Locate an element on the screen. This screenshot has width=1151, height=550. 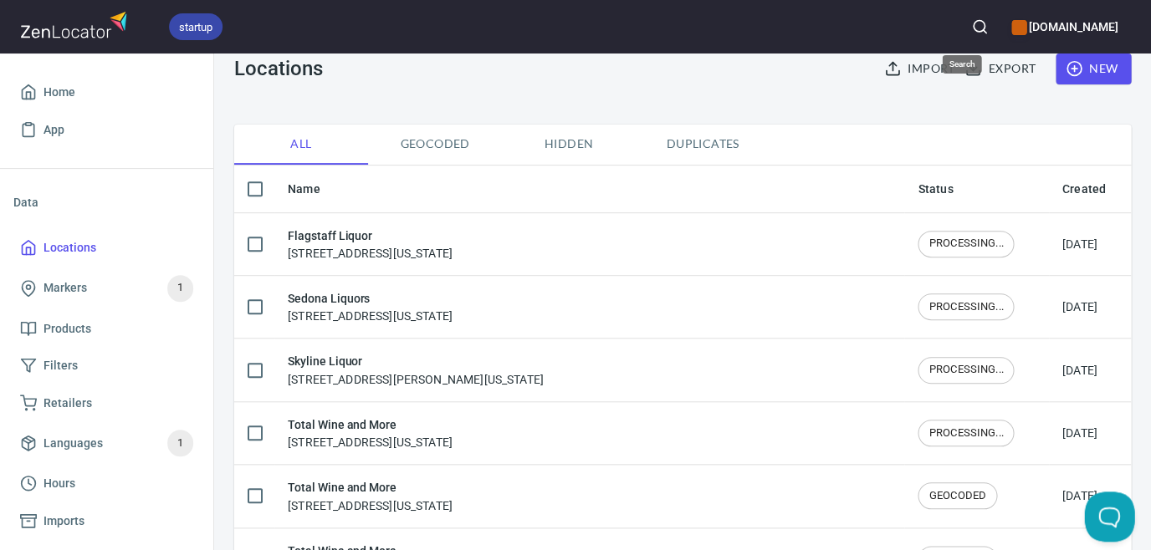
h6: Skyline Liquor is located at coordinates (416, 361).